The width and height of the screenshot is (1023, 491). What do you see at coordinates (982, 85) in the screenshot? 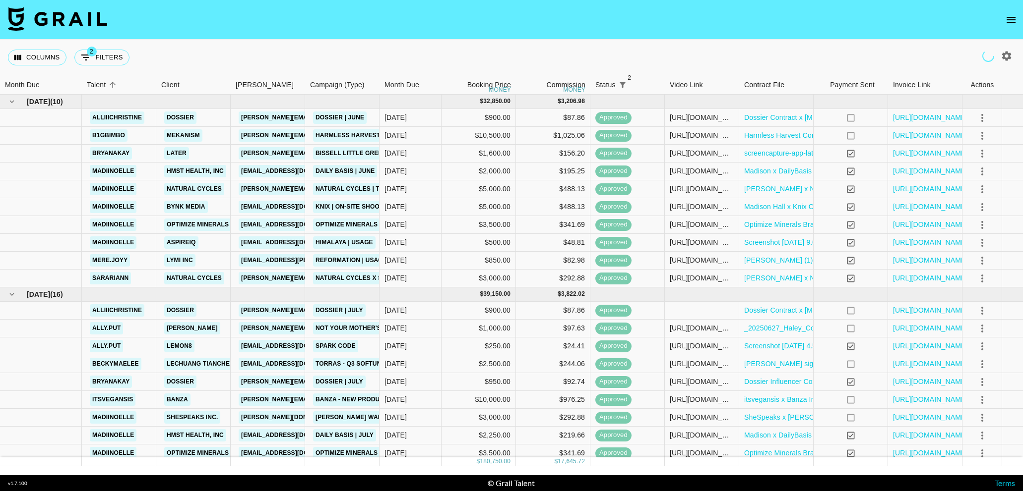
I see `div: Actions` at bounding box center [982, 85].